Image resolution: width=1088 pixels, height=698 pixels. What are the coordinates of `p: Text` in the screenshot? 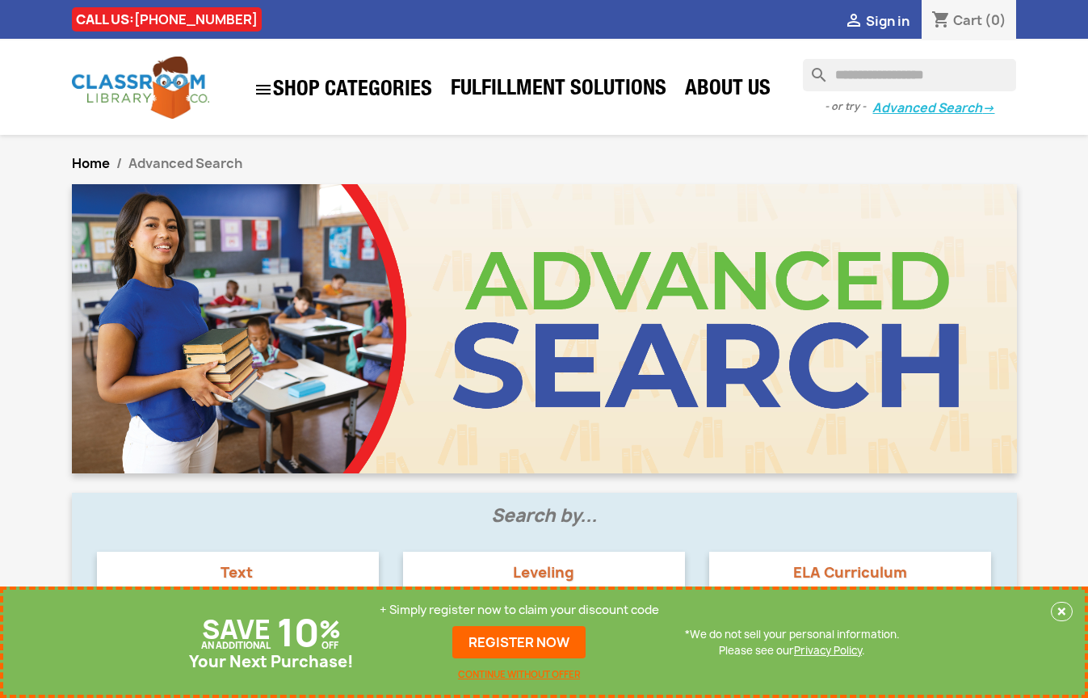 It's located at (237, 573).